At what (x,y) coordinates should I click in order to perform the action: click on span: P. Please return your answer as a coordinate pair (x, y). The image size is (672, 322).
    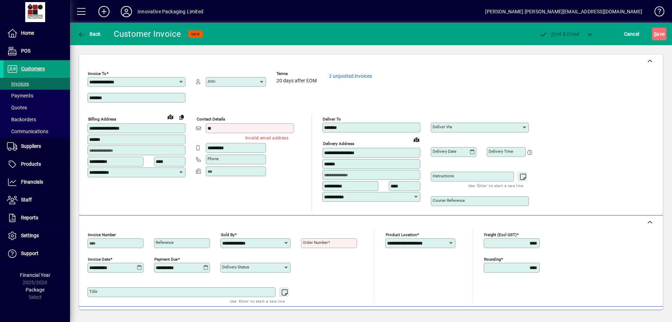
    Looking at the image, I should click on (552, 34).